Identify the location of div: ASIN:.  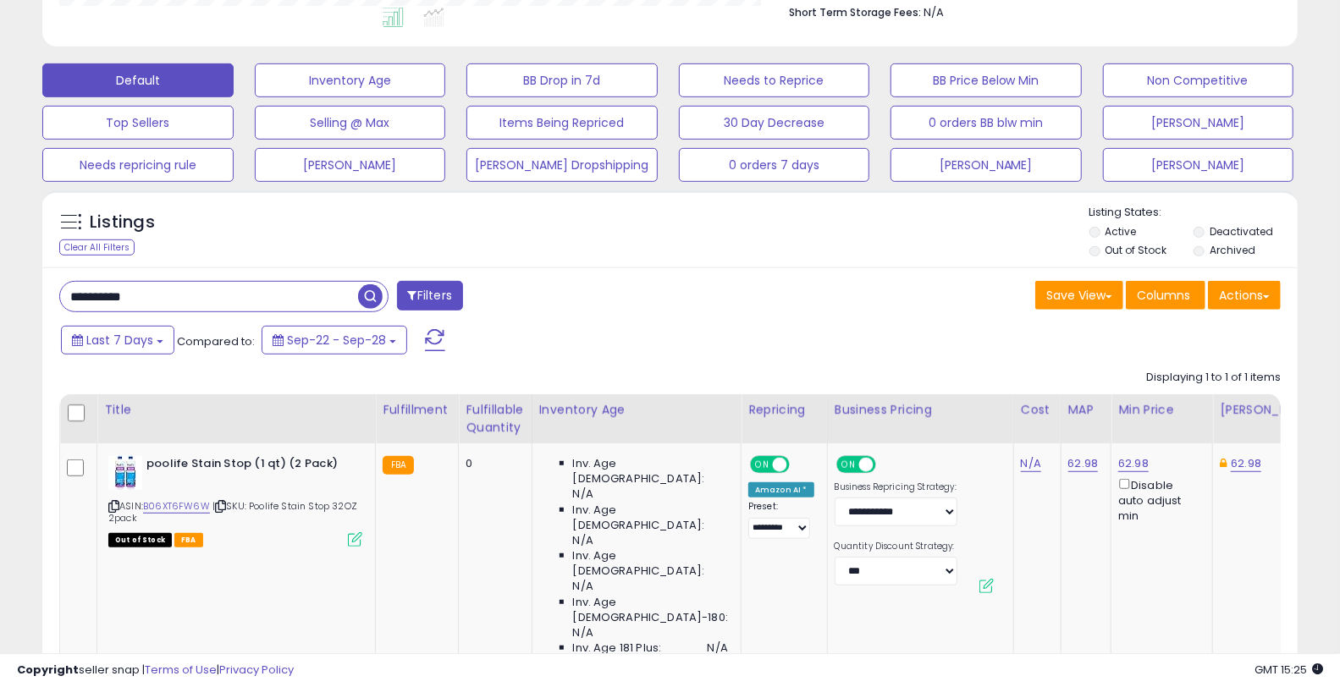
(235, 500).